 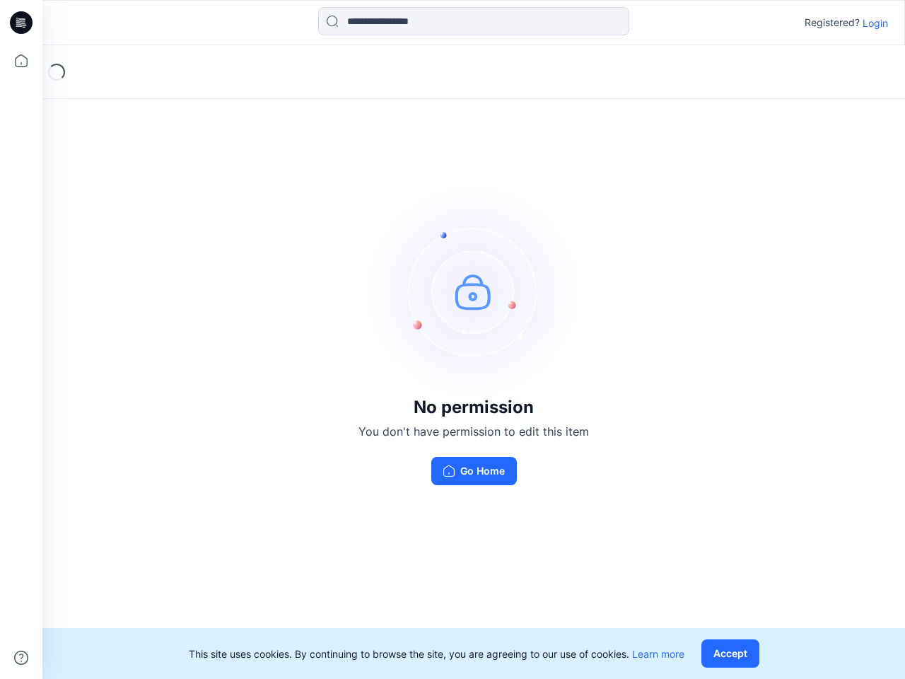 I want to click on p: Login, so click(x=875, y=23).